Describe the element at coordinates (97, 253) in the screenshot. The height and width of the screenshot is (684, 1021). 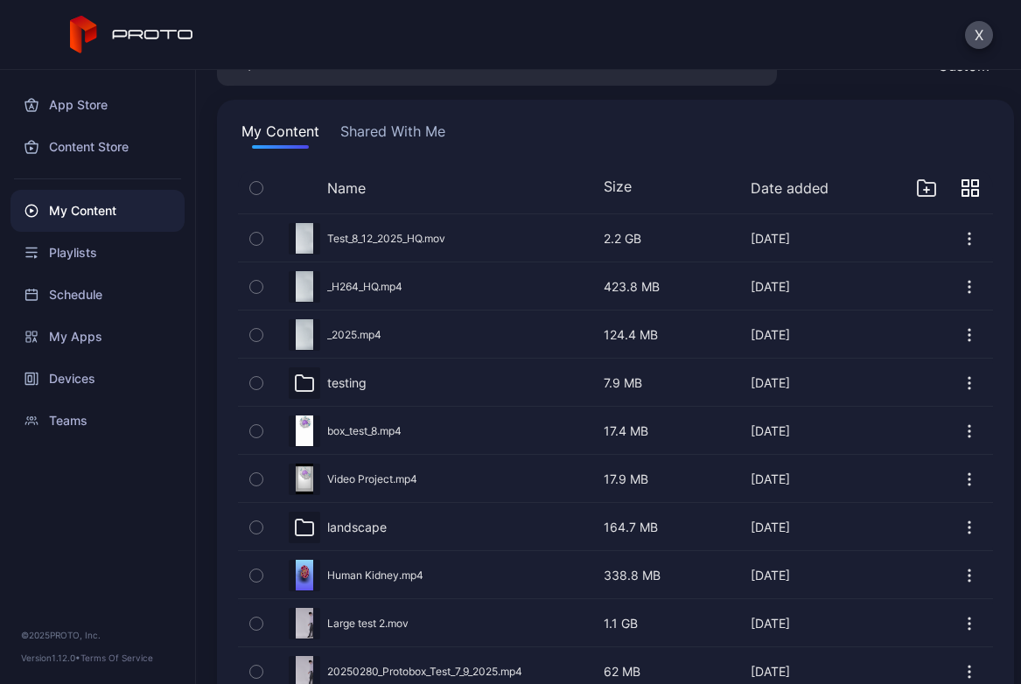
I see `div: Playlists` at that location.